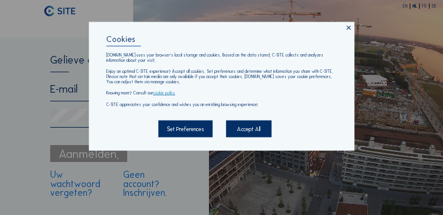 Image resolution: width=443 pixels, height=215 pixels. I want to click on p: Knowing more? Consult our, so click(221, 93).